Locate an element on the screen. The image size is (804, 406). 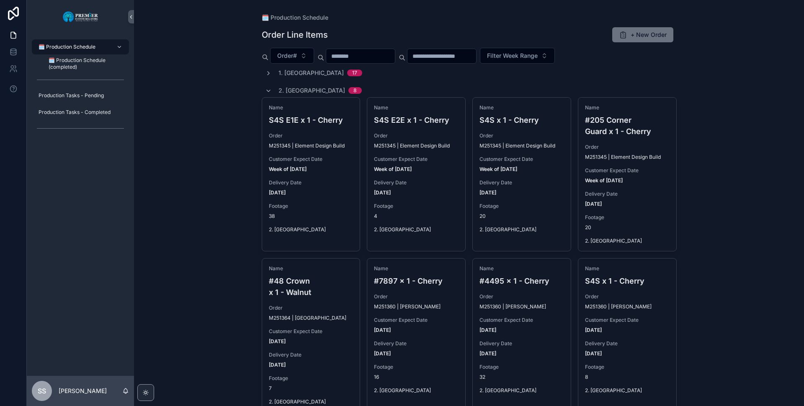
a: 🗓️ Production Schedule (completed) is located at coordinates (85, 64).